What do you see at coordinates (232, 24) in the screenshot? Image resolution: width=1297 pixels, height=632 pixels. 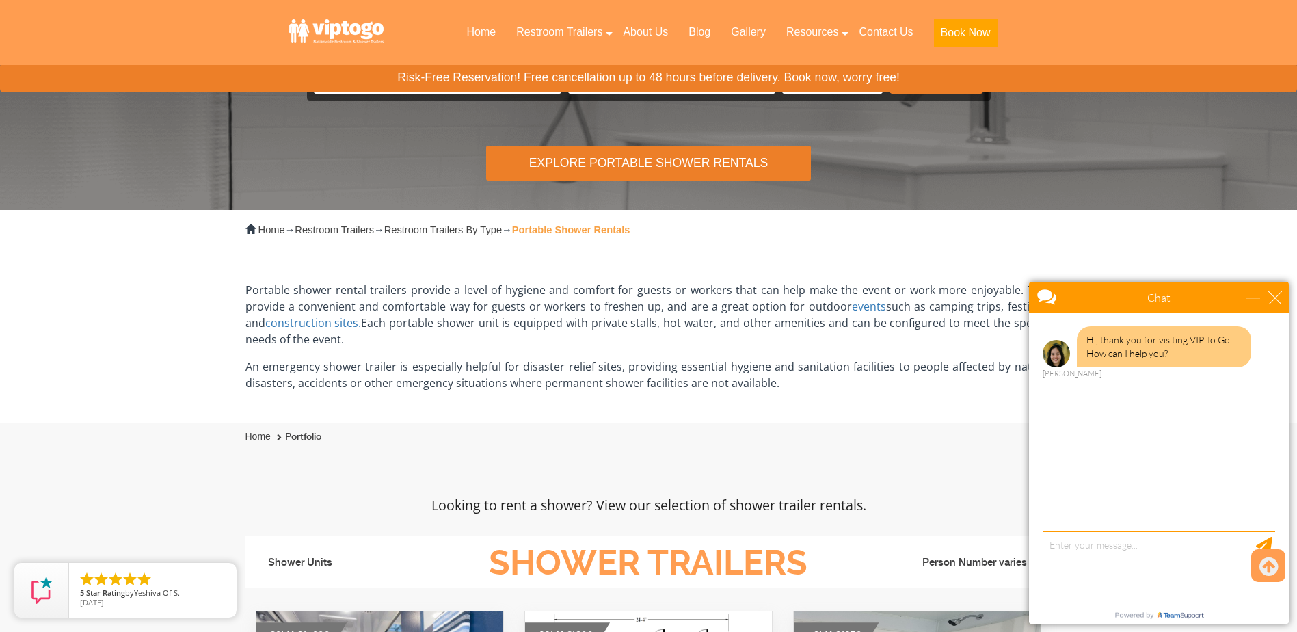 I see `div: minimize` at bounding box center [232, 24].